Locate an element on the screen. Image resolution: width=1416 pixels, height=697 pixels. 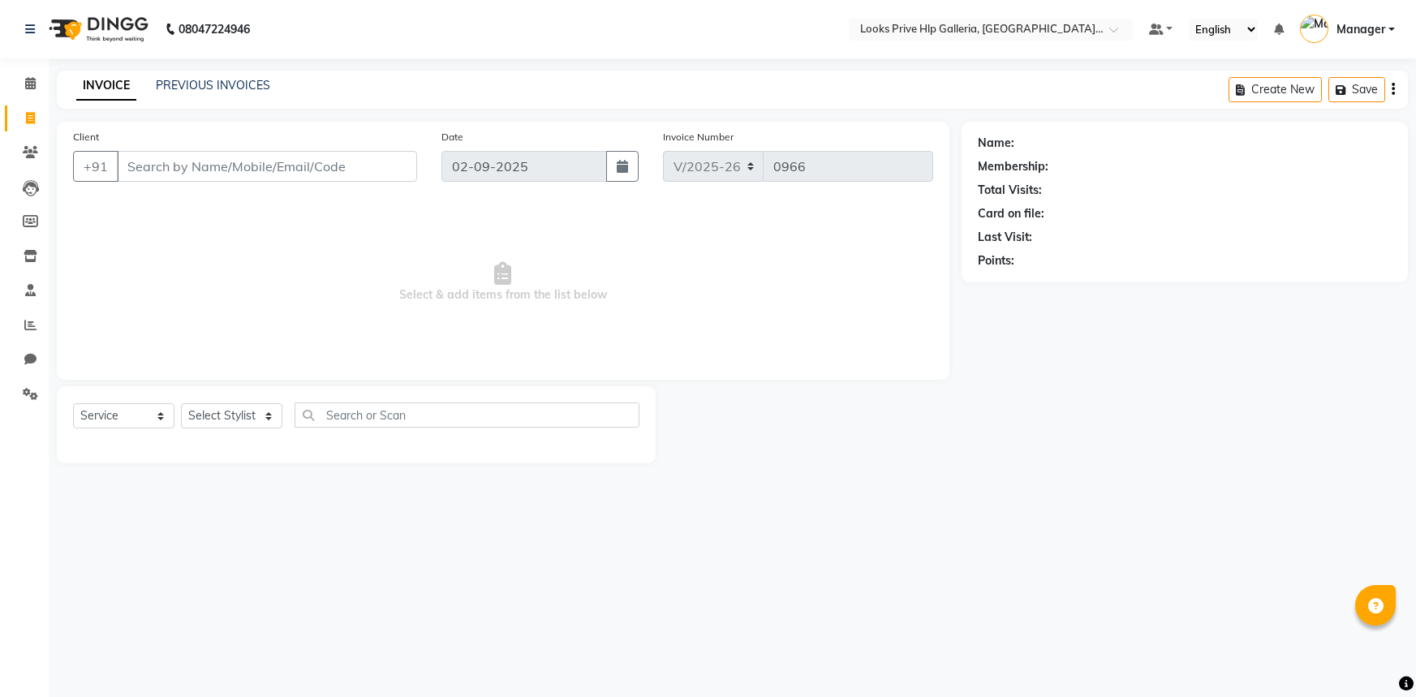
div: Last Visit: is located at coordinates (1005, 237).